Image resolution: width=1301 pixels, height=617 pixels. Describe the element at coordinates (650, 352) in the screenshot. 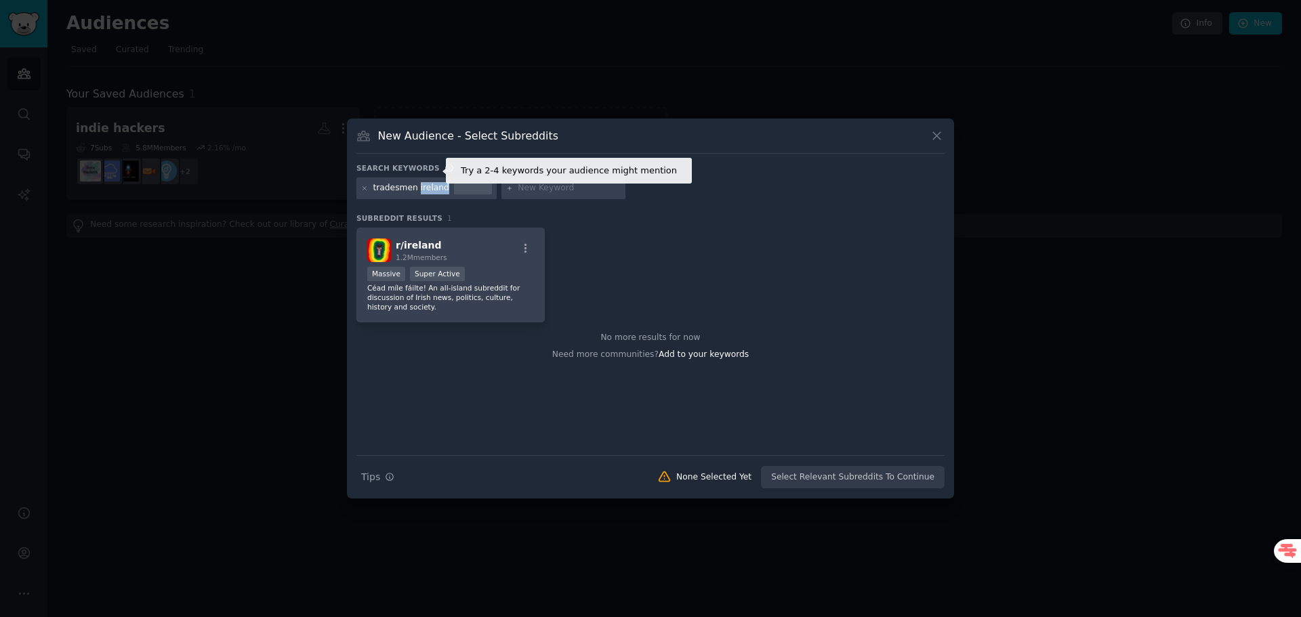

I see `div: Need more communities?` at that location.